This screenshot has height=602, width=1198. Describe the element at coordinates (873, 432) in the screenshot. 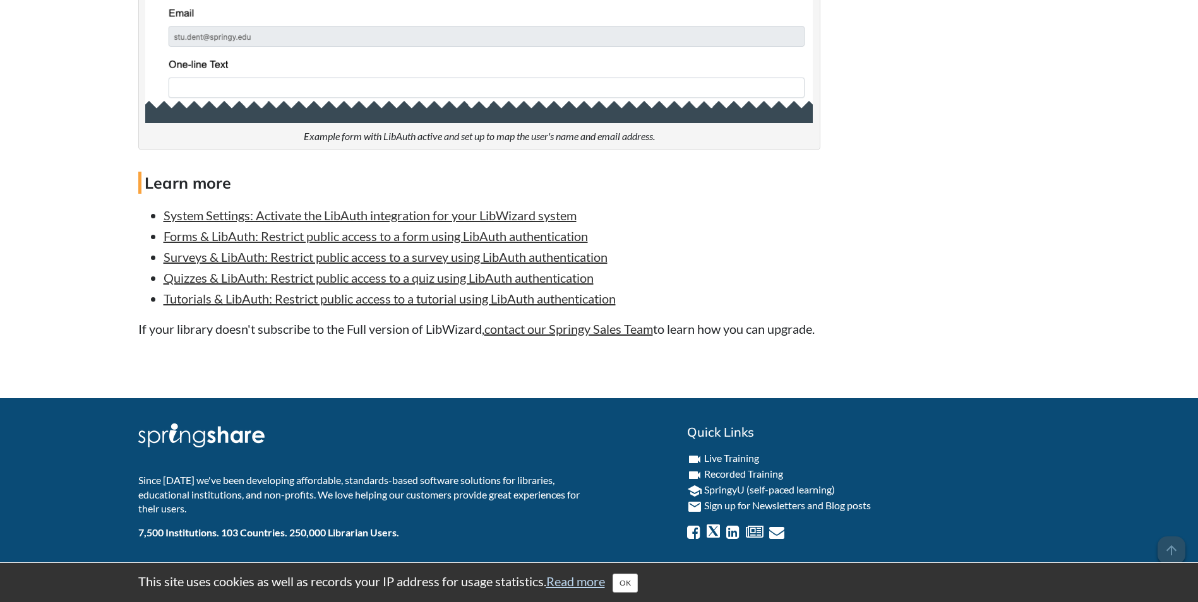

I see `h2: Quick Links` at that location.